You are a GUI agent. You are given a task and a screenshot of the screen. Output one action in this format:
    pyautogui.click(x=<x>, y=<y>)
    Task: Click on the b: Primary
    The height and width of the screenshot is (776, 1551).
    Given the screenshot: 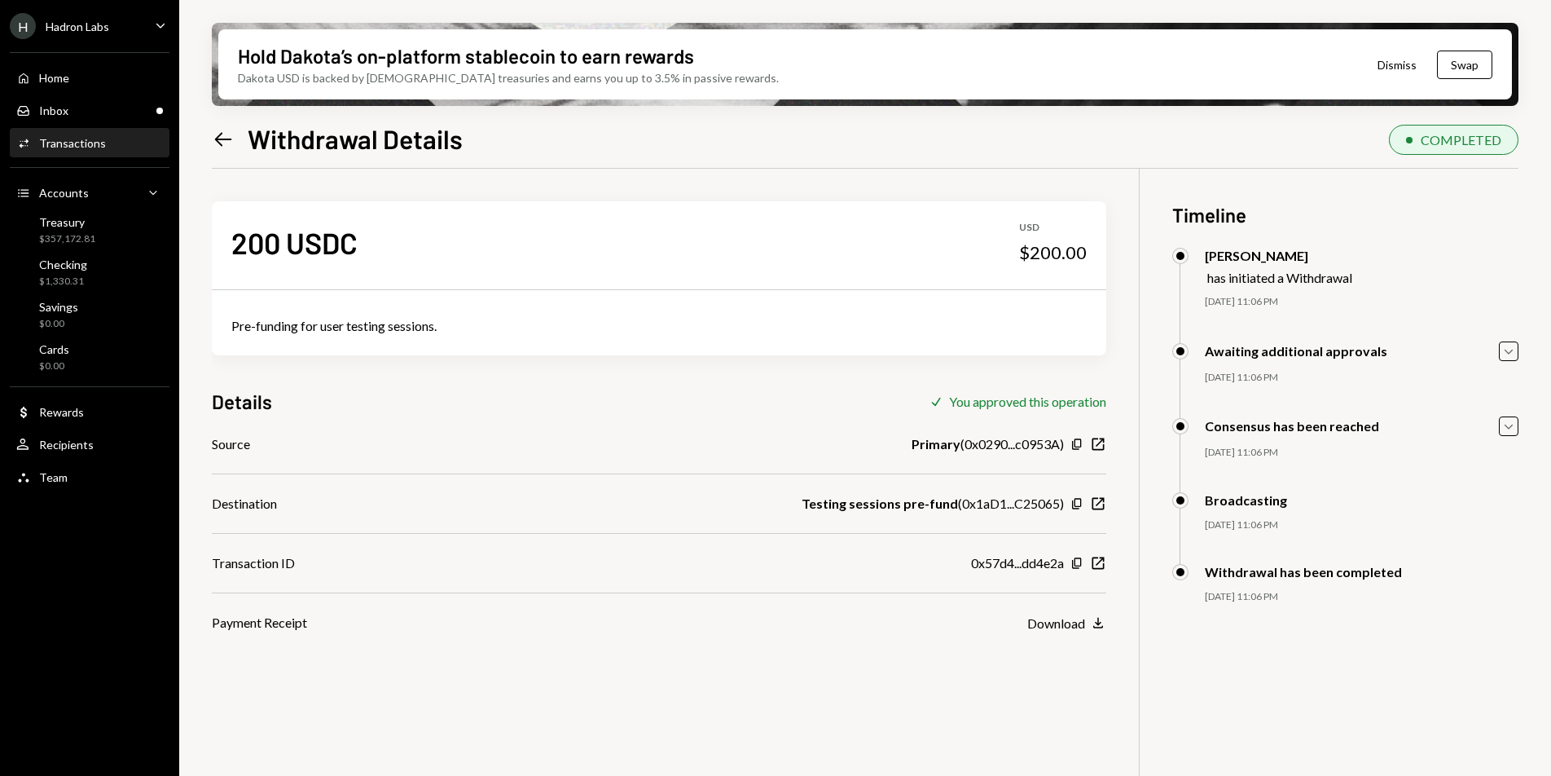 What is the action you would take?
    pyautogui.click(x=936, y=444)
    